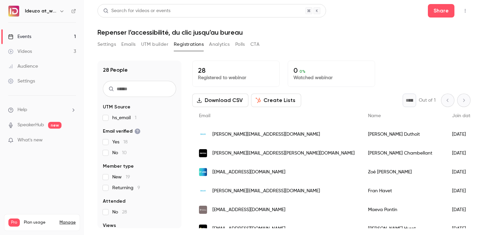  Describe the element at coordinates (118, 166) in the screenshot. I see `span: Member type` at that location.